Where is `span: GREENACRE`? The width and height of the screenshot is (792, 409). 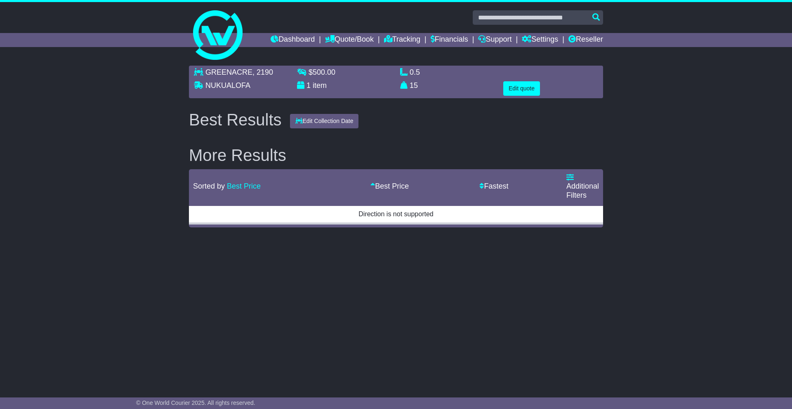
span: GREENACRE is located at coordinates (229, 72).